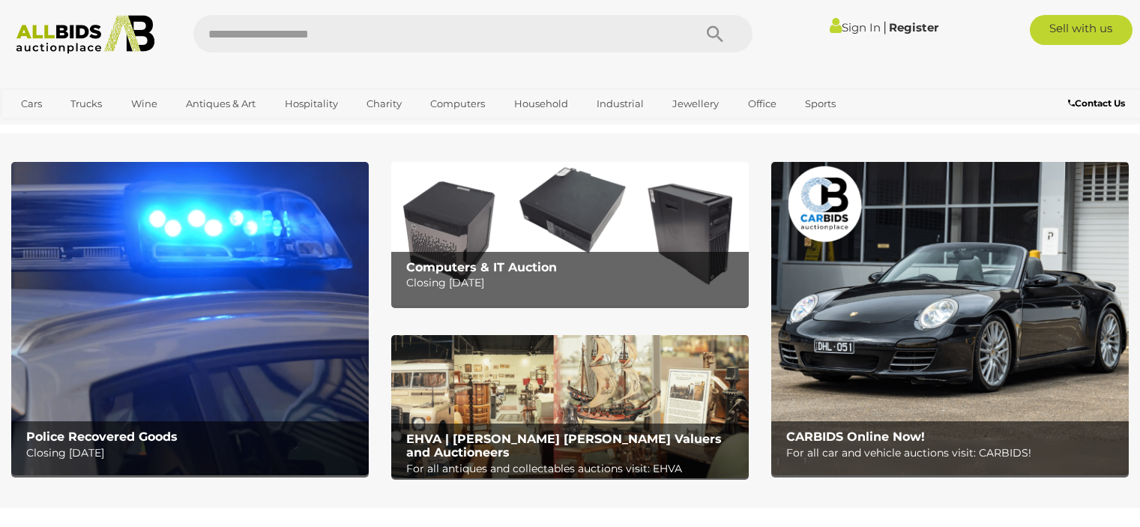 The image size is (1140, 527). Describe the element at coordinates (574, 469) in the screenshot. I see `p: For all antiques and collectables auctions visit: EHVA` at that location.